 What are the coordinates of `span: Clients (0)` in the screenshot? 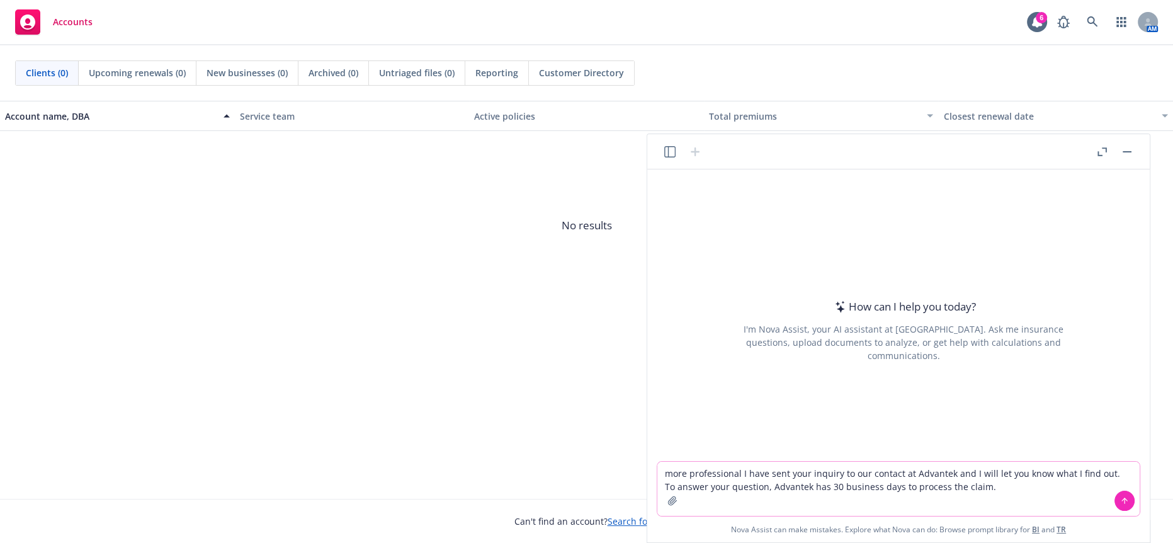 It's located at (47, 72).